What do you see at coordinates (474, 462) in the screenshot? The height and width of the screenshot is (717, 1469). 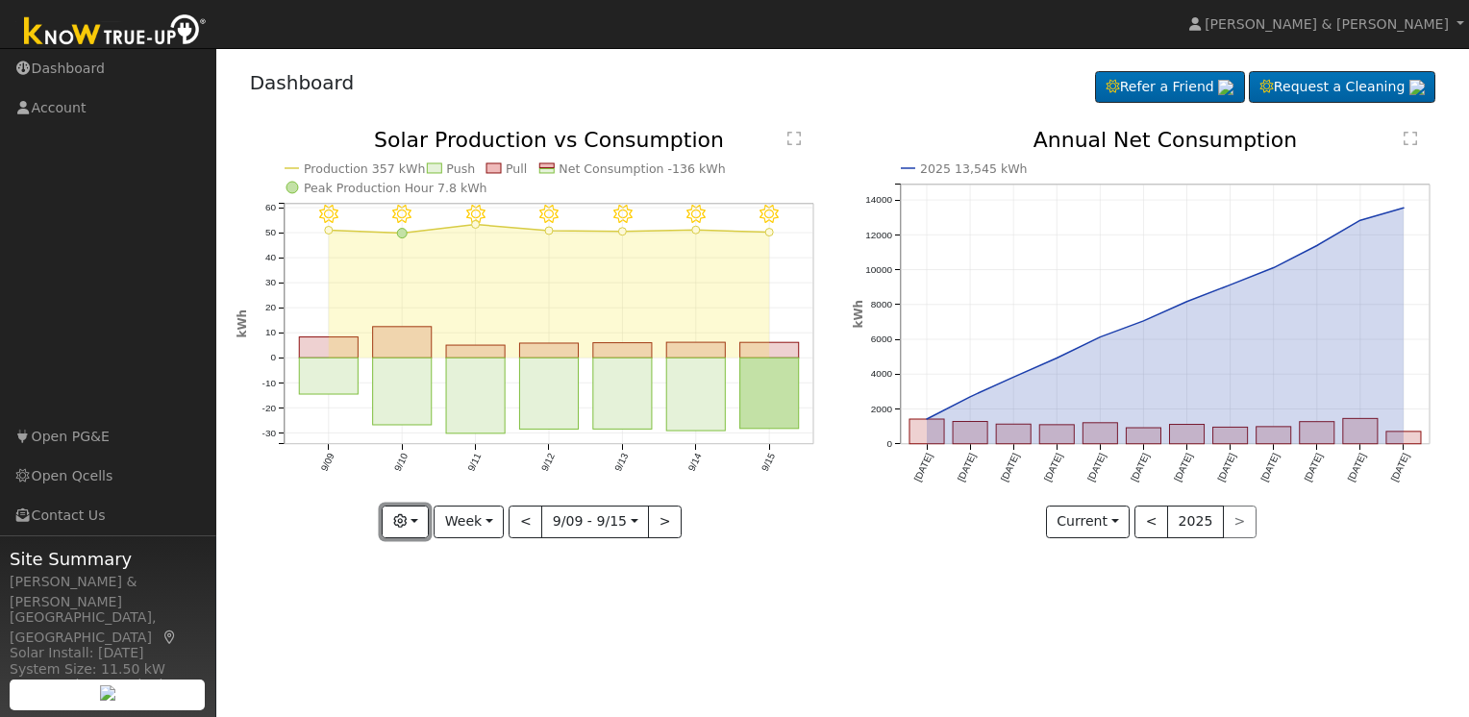 I see `text: 9/11` at bounding box center [474, 462].